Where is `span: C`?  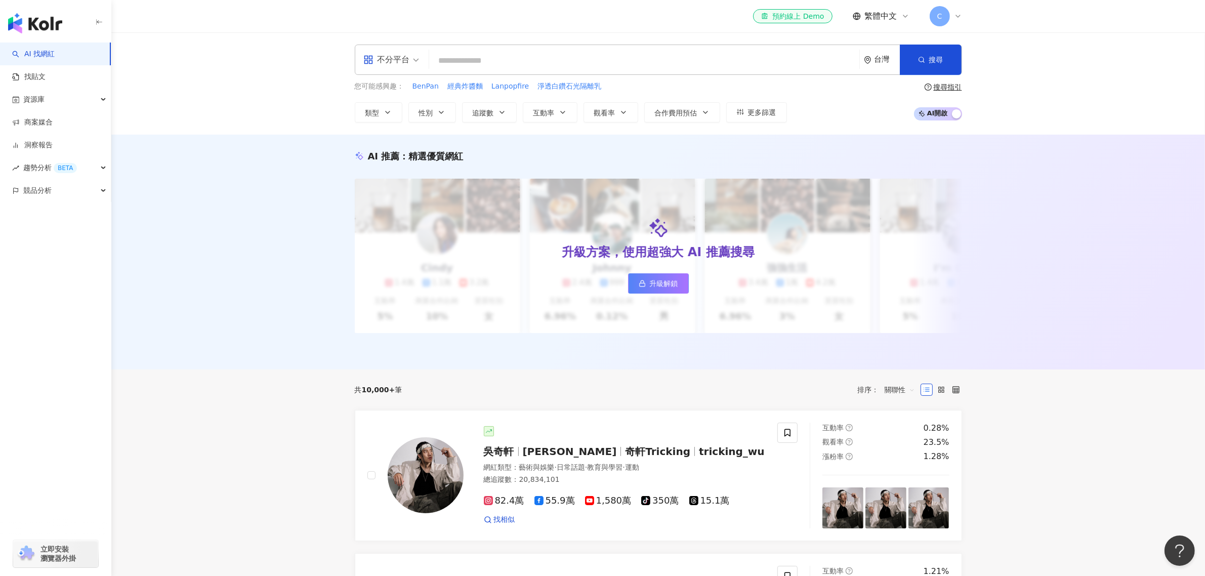
span: C is located at coordinates (940, 16).